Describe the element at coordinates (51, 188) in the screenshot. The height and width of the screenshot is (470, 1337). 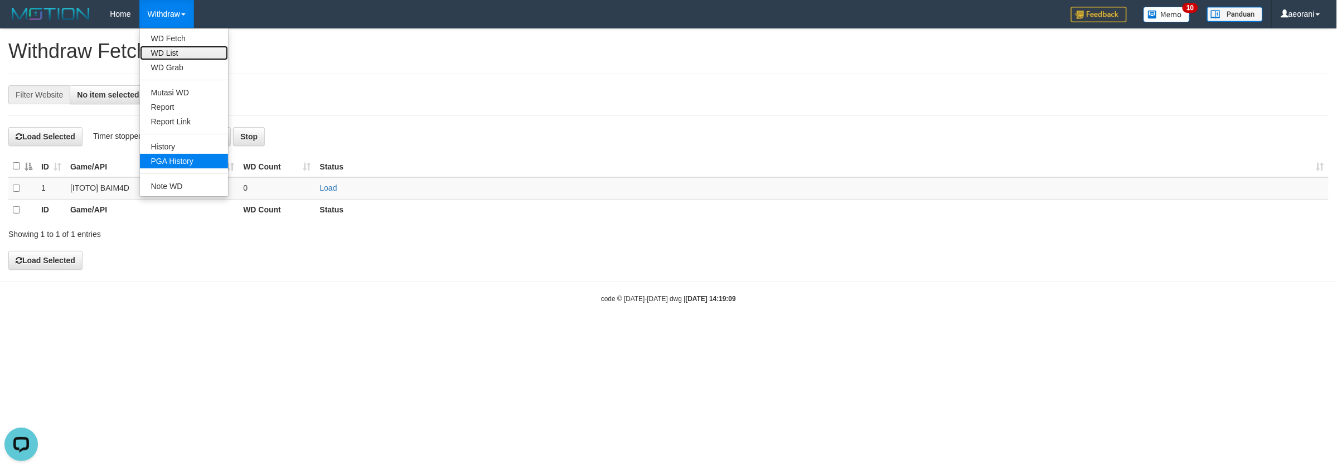
I see `td: 1` at that location.